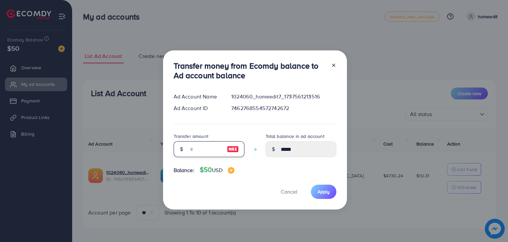 The width and height of the screenshot is (508, 242). What do you see at coordinates (284, 96) in the screenshot?
I see `div: 1024060_homeedit7_1737561213516` at bounding box center [284, 96].